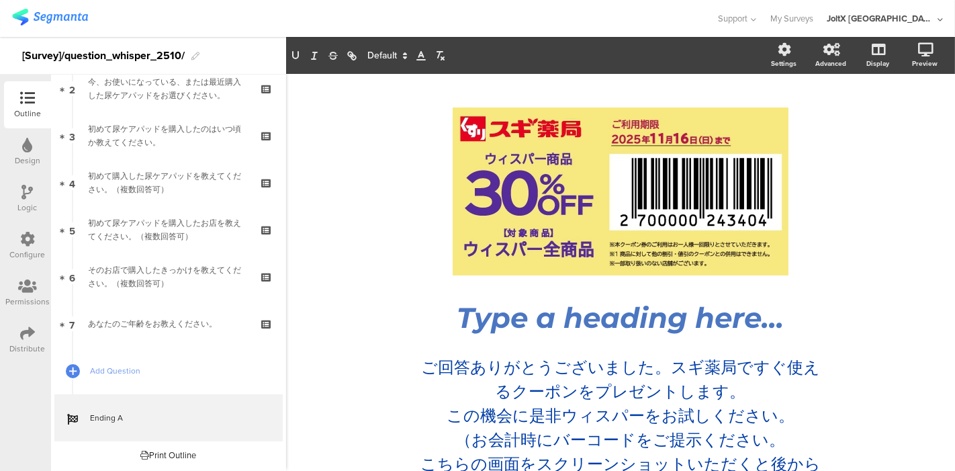 This screenshot has width=955, height=471. What do you see at coordinates (169, 324) in the screenshot?
I see `a: 7 あなたのご年齢をお教えください。` at bounding box center [169, 324].